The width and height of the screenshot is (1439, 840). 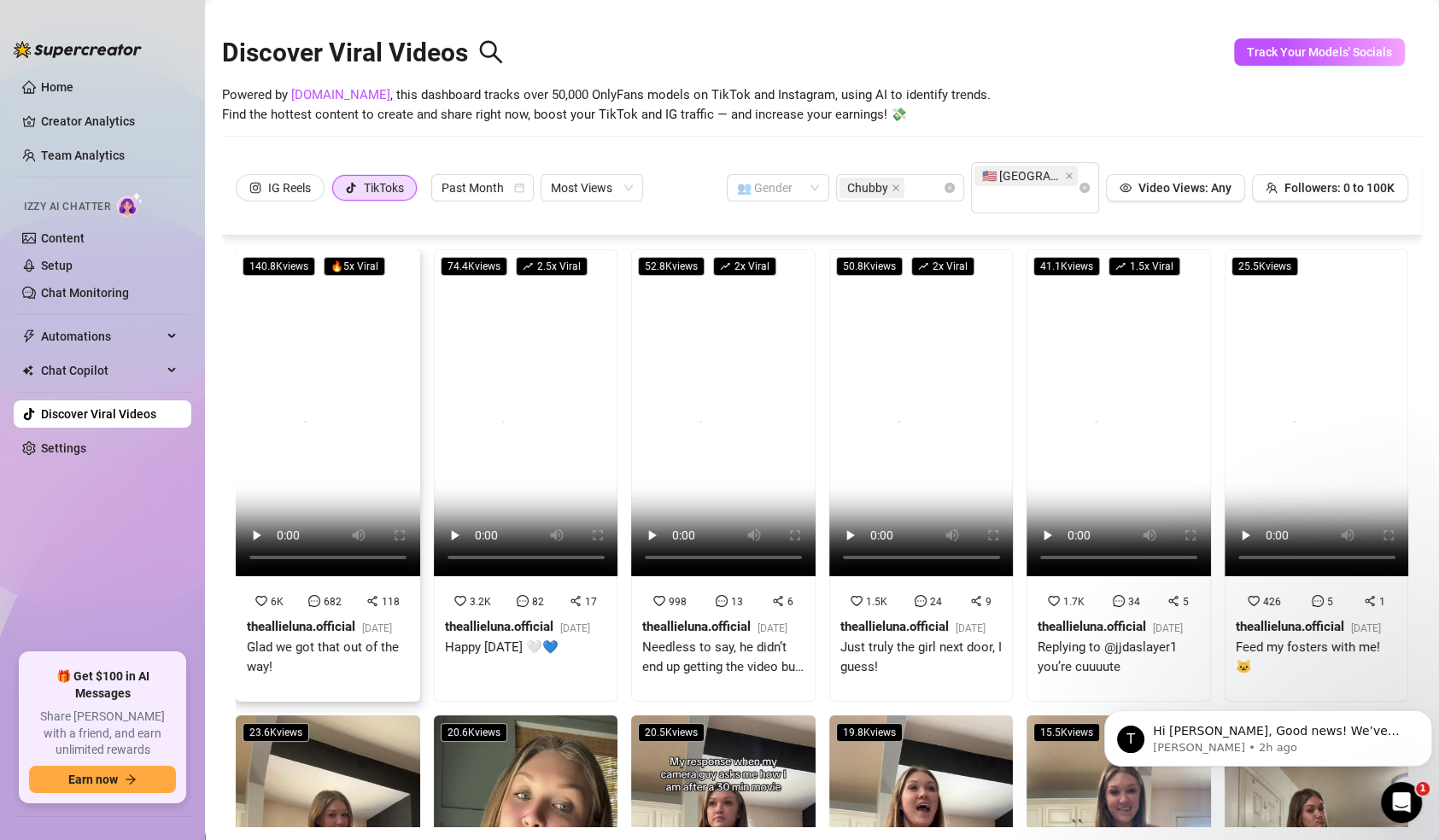 What do you see at coordinates (27, 370) in the screenshot?
I see `img: Chat Copilot` at bounding box center [27, 370].